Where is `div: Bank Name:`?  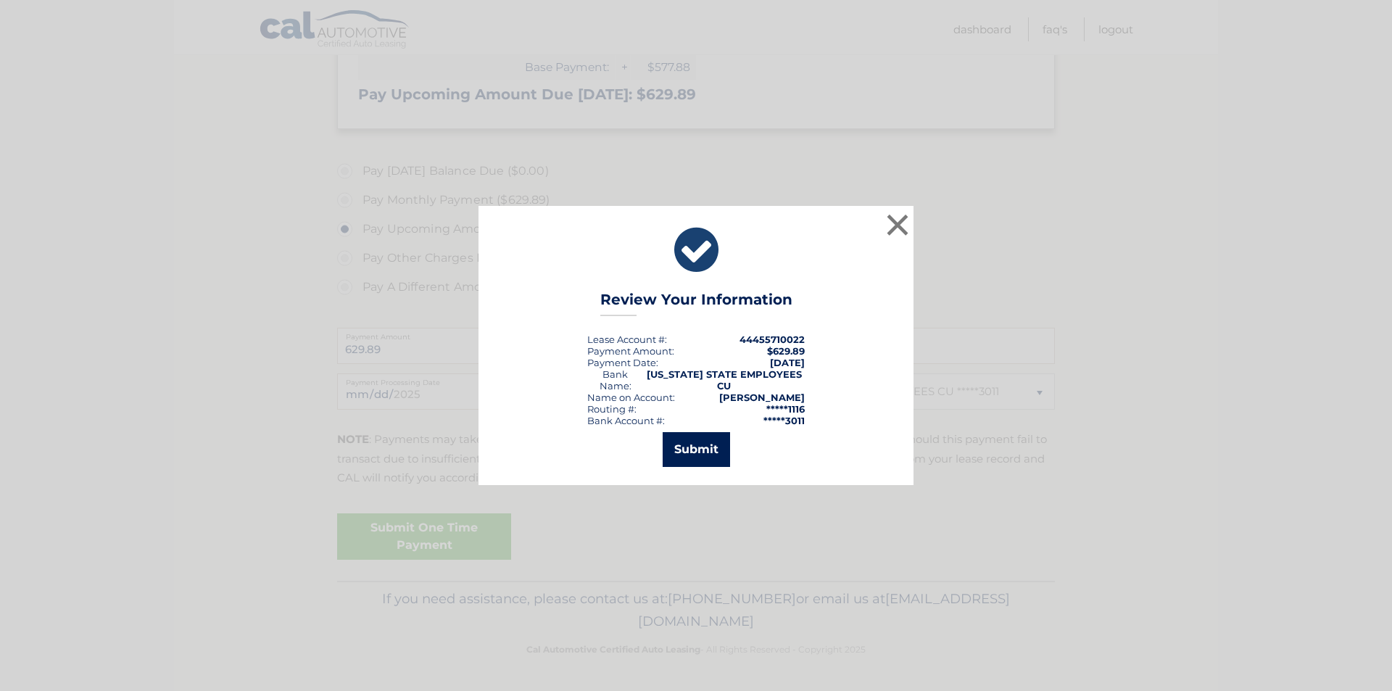 div: Bank Name: is located at coordinates (615, 380).